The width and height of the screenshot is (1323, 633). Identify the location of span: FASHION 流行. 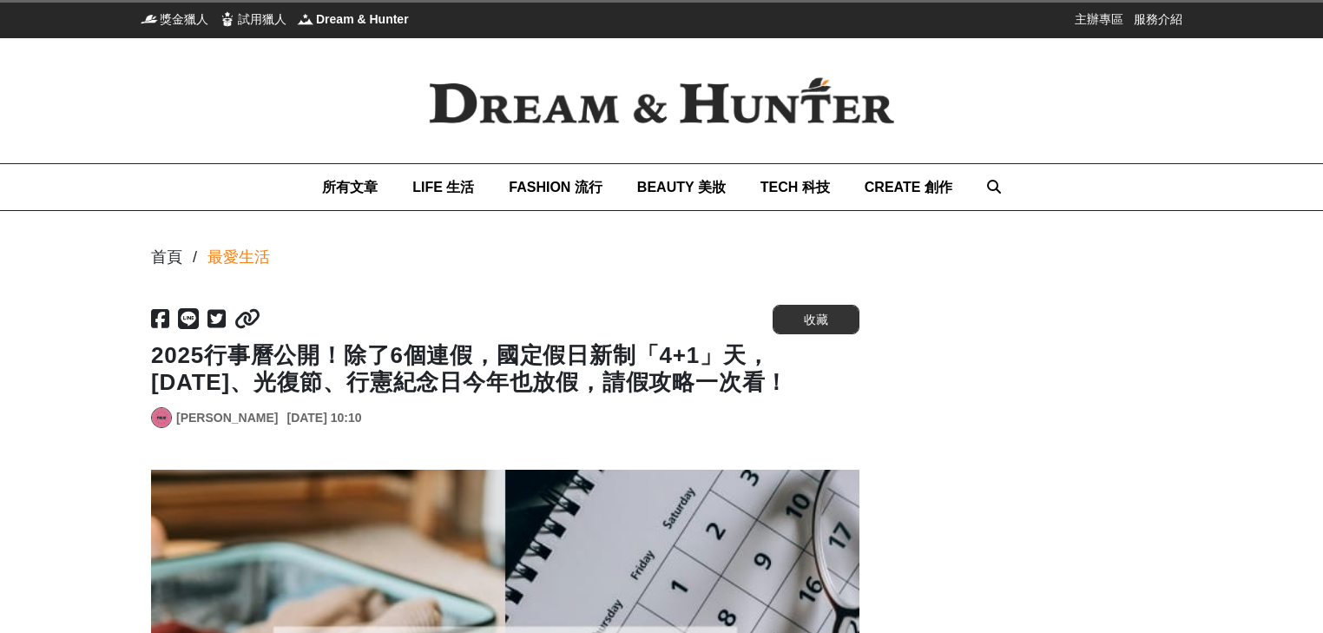
(556, 187).